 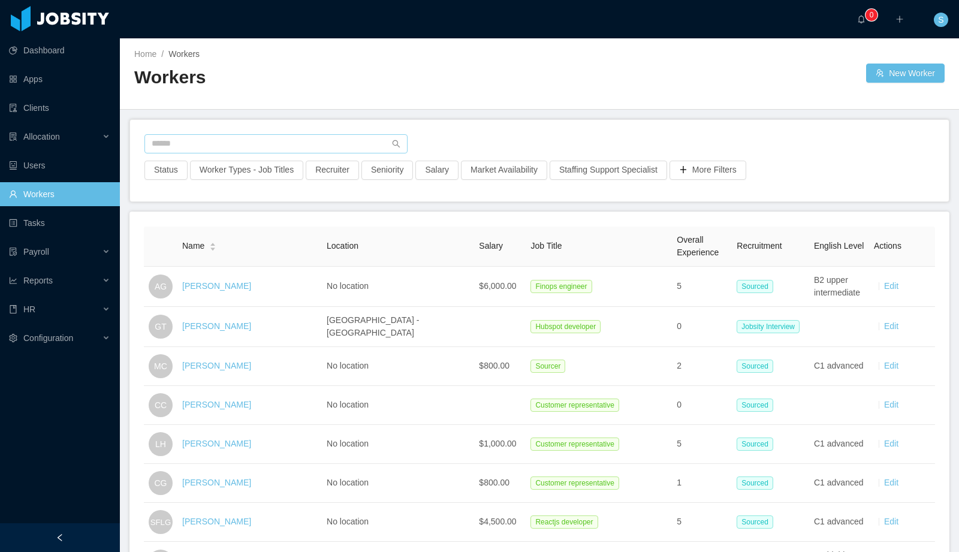 What do you see at coordinates (861, 19) in the screenshot?
I see `i: icon: bell` at bounding box center [861, 19].